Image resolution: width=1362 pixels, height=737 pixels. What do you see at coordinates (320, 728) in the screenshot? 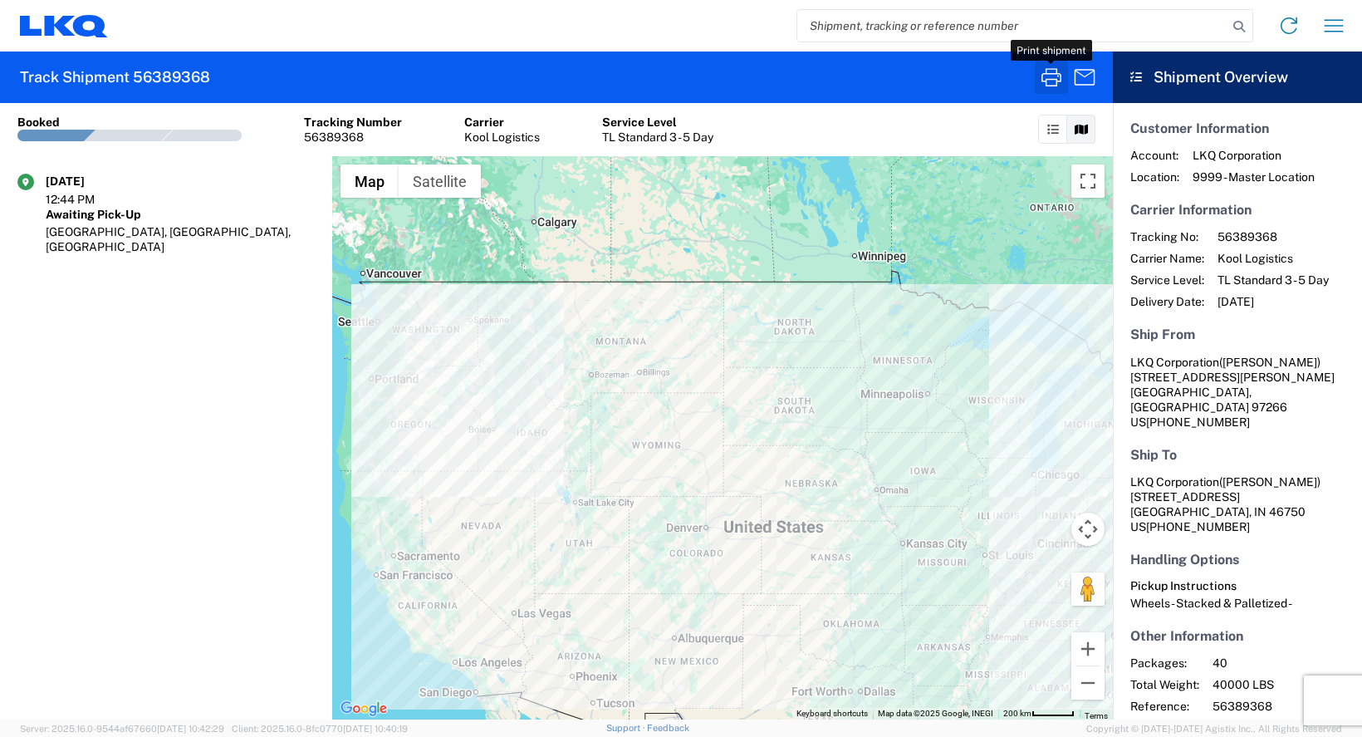
I see `span: Client: 2025.16.0-8fc0770` at bounding box center [320, 728].